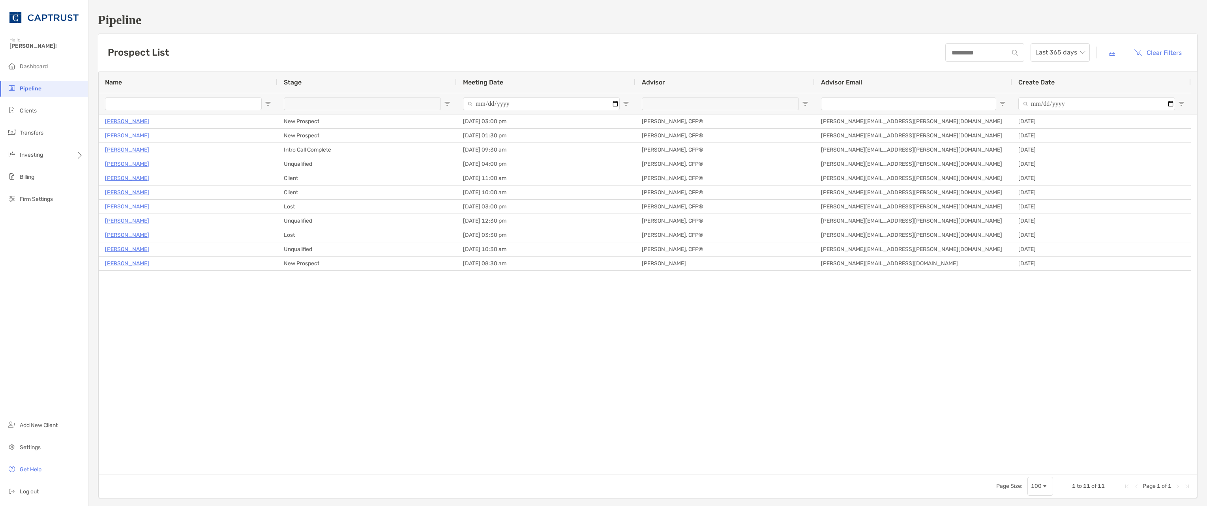  Describe the element at coordinates (293, 82) in the screenshot. I see `span: Stage` at that location.